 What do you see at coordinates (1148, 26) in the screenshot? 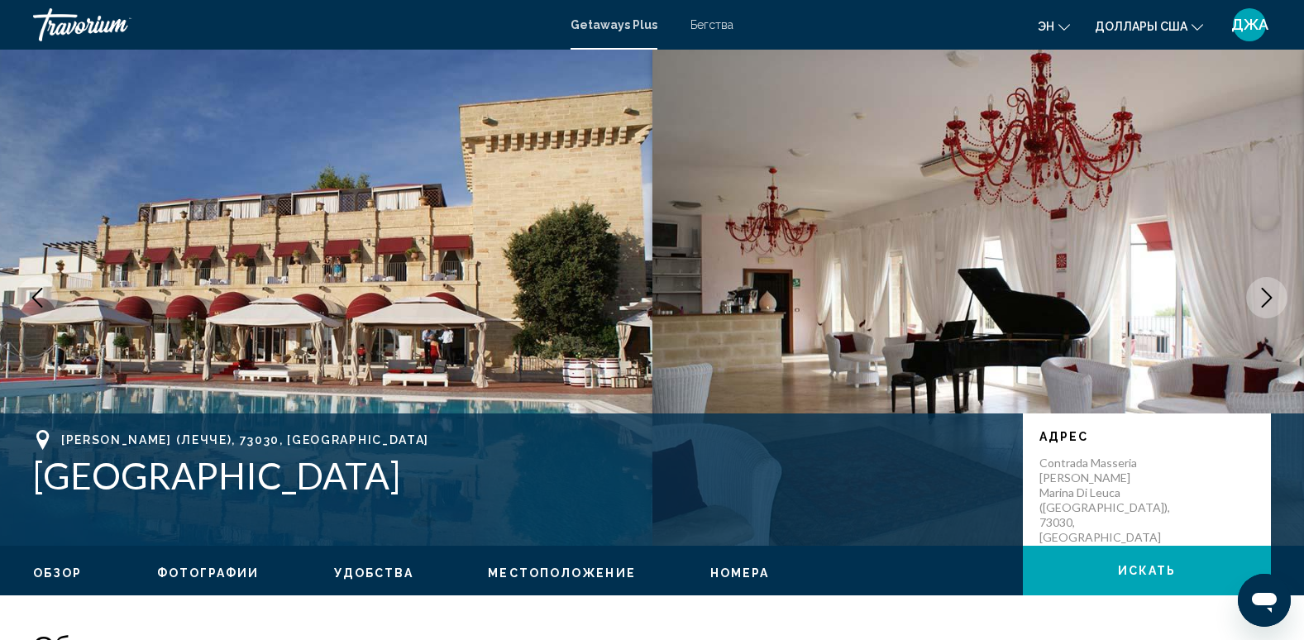
I see `button: Изменить валюту` at bounding box center [1148, 26].